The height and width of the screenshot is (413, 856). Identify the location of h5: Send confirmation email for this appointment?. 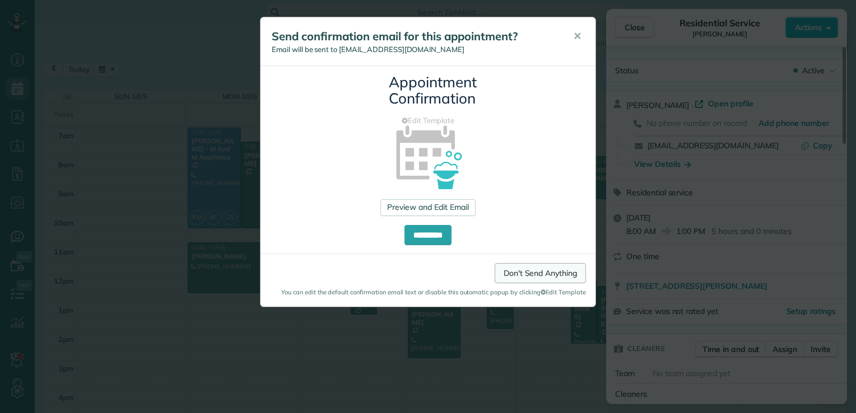
(414, 36).